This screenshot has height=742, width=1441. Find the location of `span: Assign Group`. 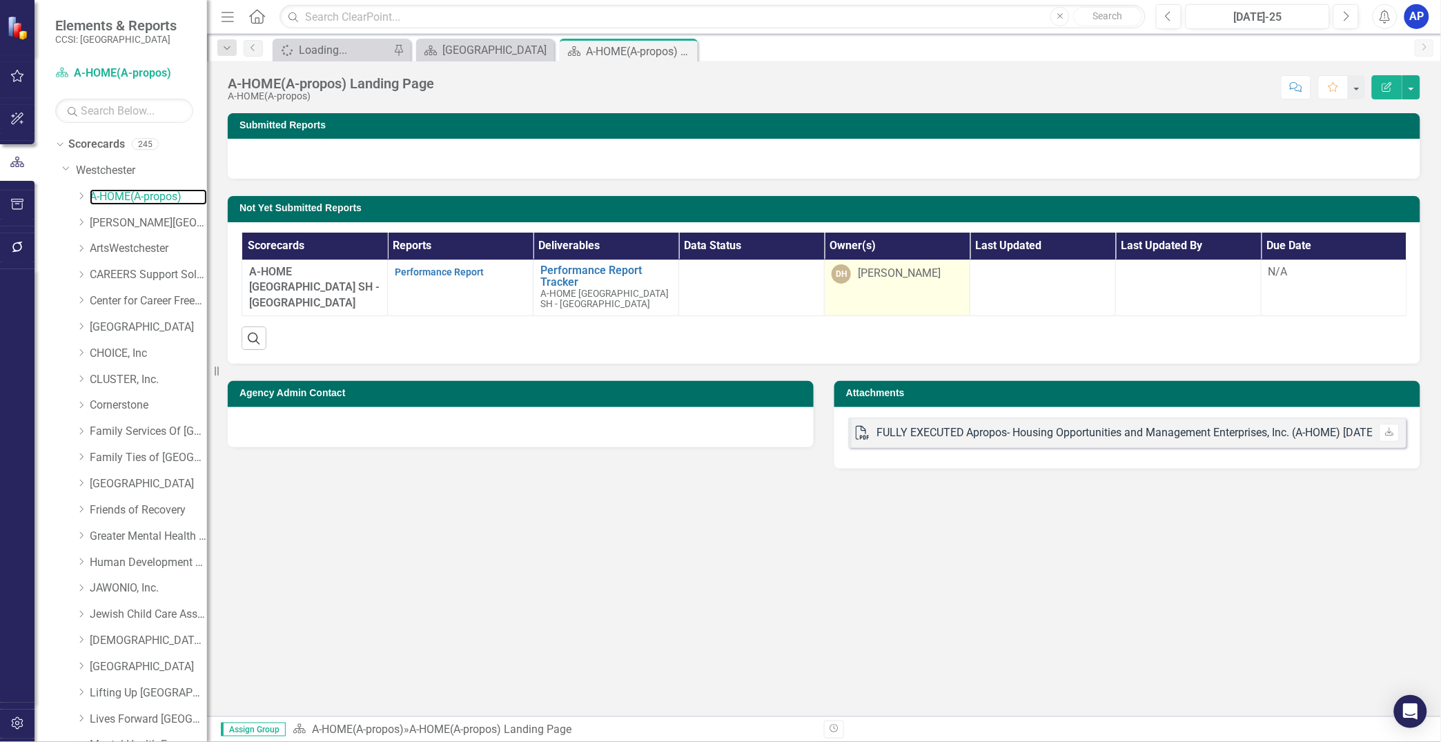

span: Assign Group is located at coordinates (253, 729).